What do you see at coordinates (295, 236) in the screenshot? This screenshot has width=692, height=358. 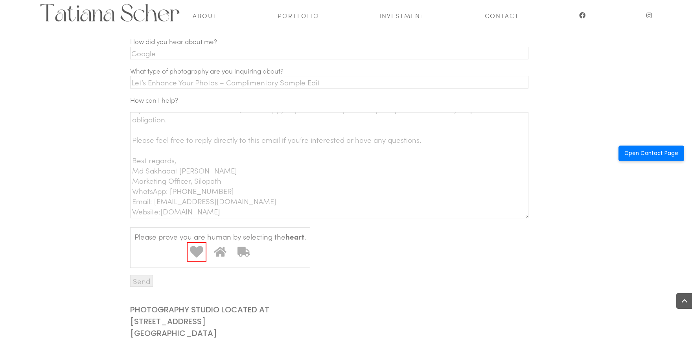 I see `span: heart` at bounding box center [295, 236].